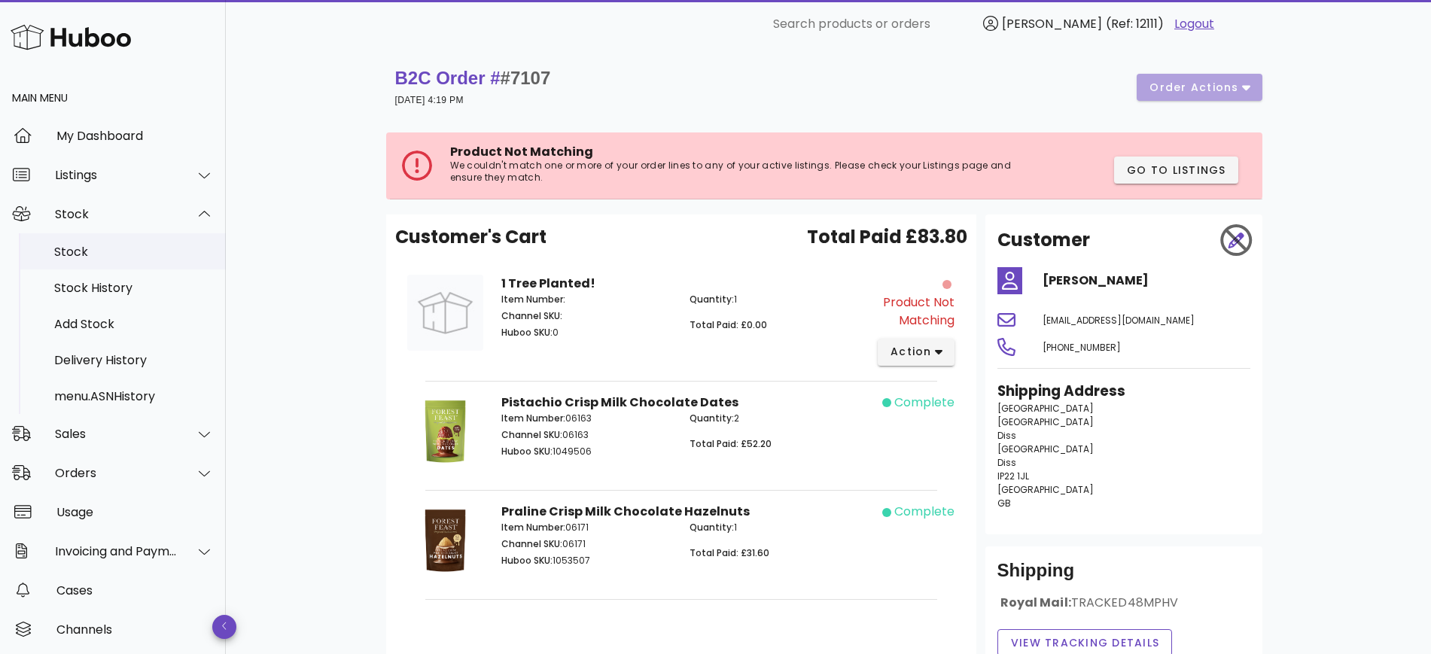 This screenshot has height=654, width=1431. I want to click on strong: Praline Crisp Milk Chocolate Hazelnuts, so click(625, 511).